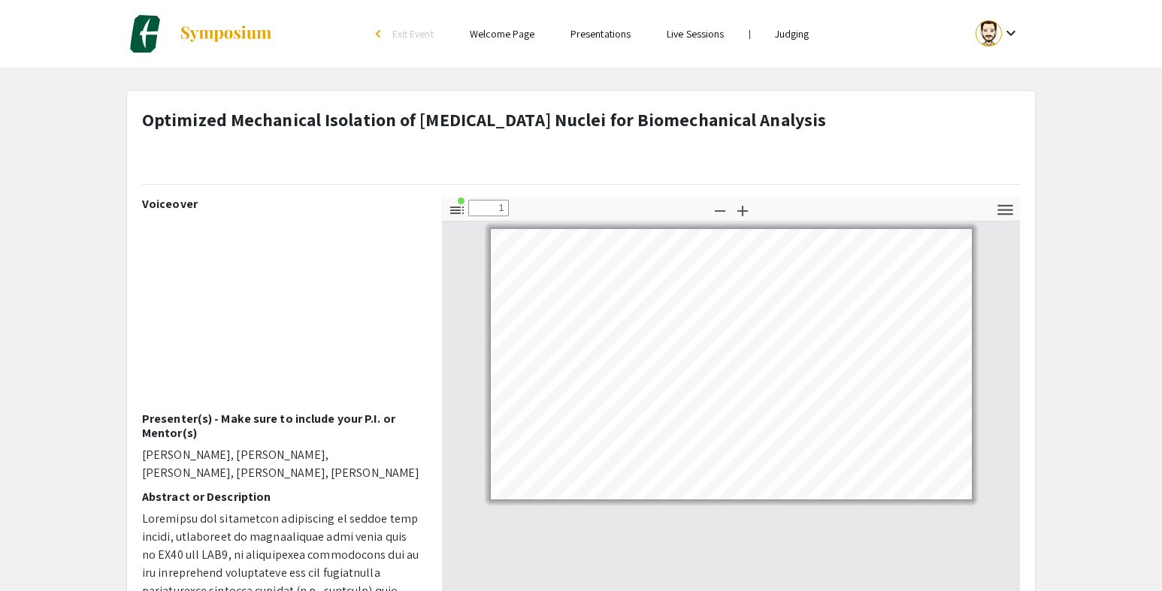 This screenshot has width=1162, height=591. I want to click on div: arrow_back_ios, so click(380, 34).